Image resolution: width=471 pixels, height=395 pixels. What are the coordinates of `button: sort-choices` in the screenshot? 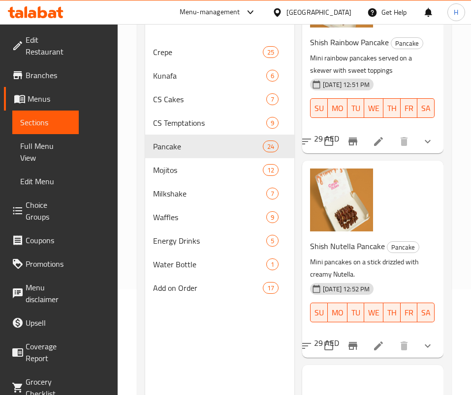 It's located at (306, 346).